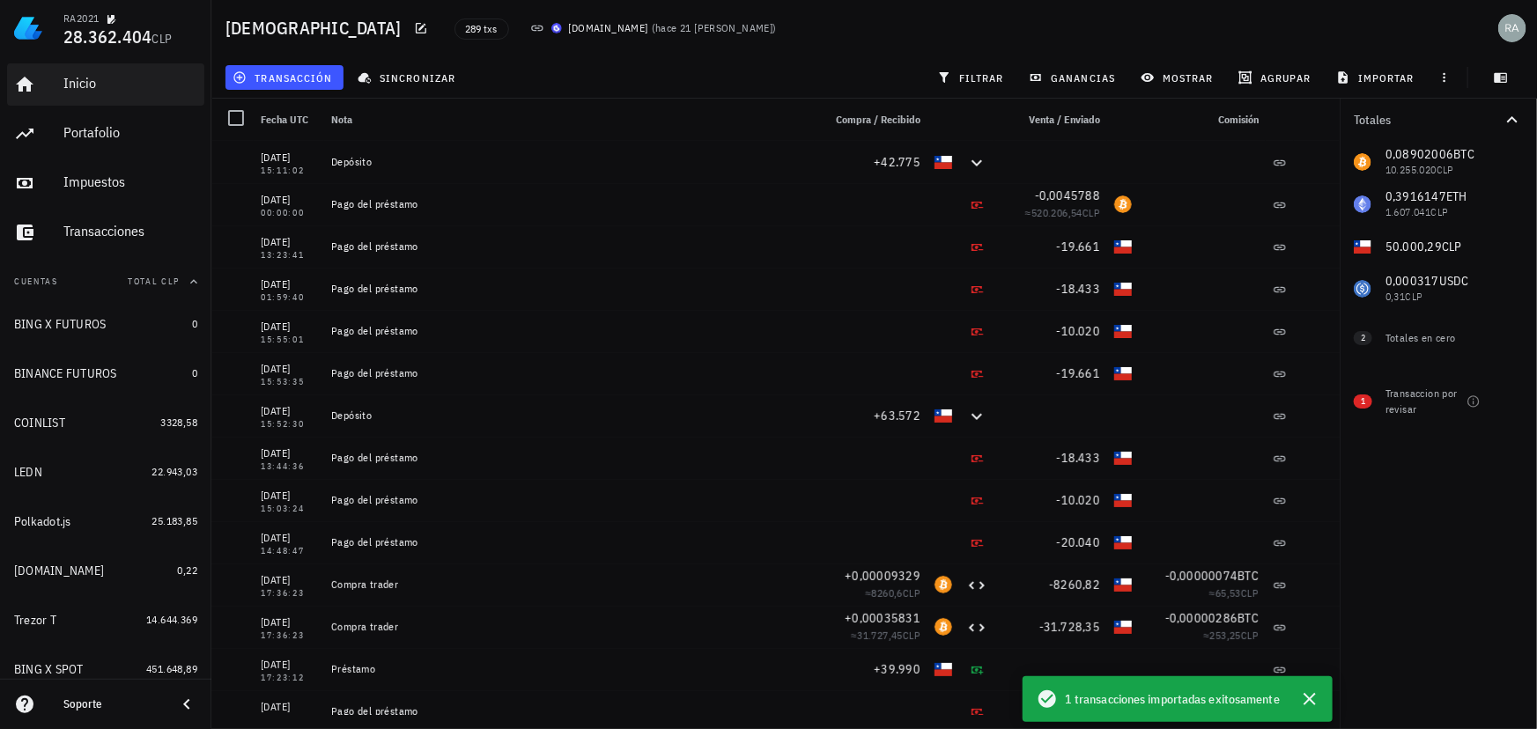 This screenshot has width=1537, height=729. What do you see at coordinates (1228, 593) in the screenshot?
I see `span: 65,53` at bounding box center [1228, 593].